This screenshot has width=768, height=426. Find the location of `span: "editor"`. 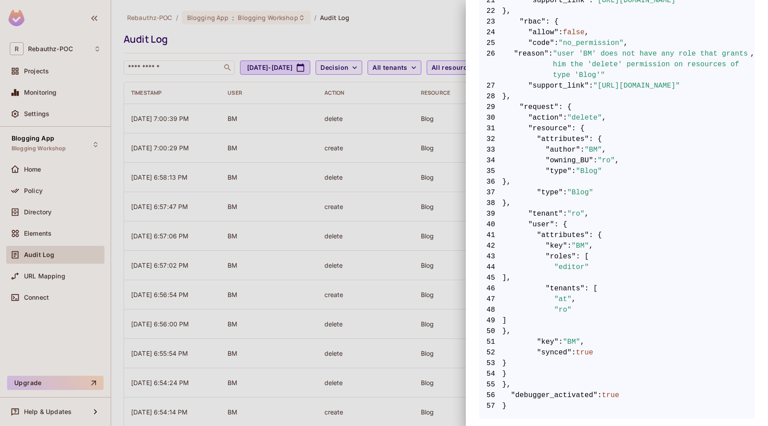

span: "editor" is located at coordinates (572, 267).